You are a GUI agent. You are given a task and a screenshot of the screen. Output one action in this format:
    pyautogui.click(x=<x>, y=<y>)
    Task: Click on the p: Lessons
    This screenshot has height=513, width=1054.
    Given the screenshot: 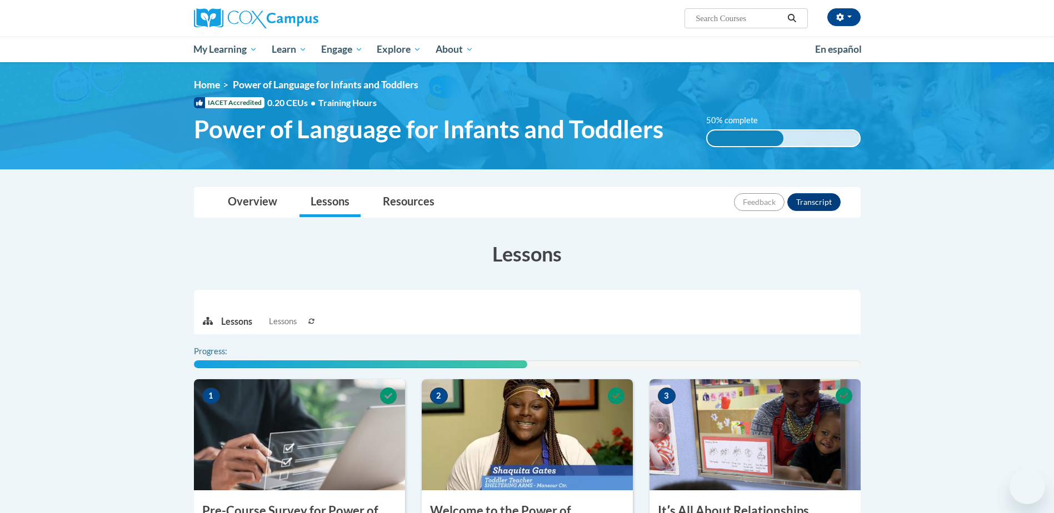 What is the action you would take?
    pyautogui.click(x=237, y=322)
    